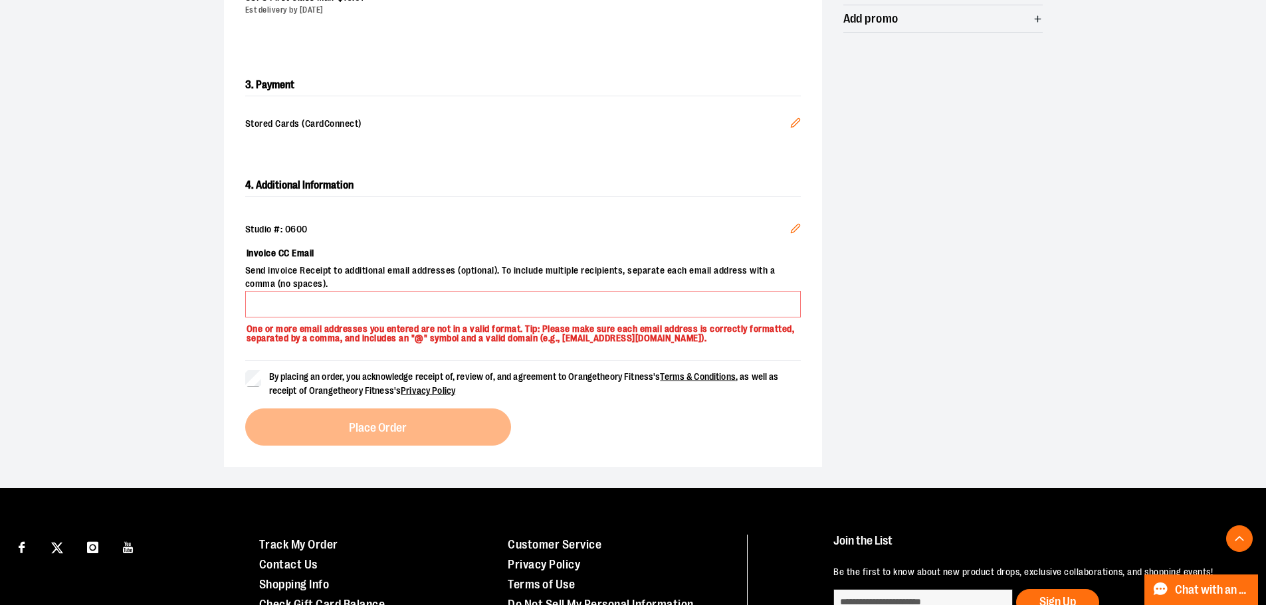  What do you see at coordinates (523, 331) in the screenshot?
I see `p: One or more email addresses you entered are not in a valid format. Tip: Please make sure each ema...` at bounding box center [523, 331].